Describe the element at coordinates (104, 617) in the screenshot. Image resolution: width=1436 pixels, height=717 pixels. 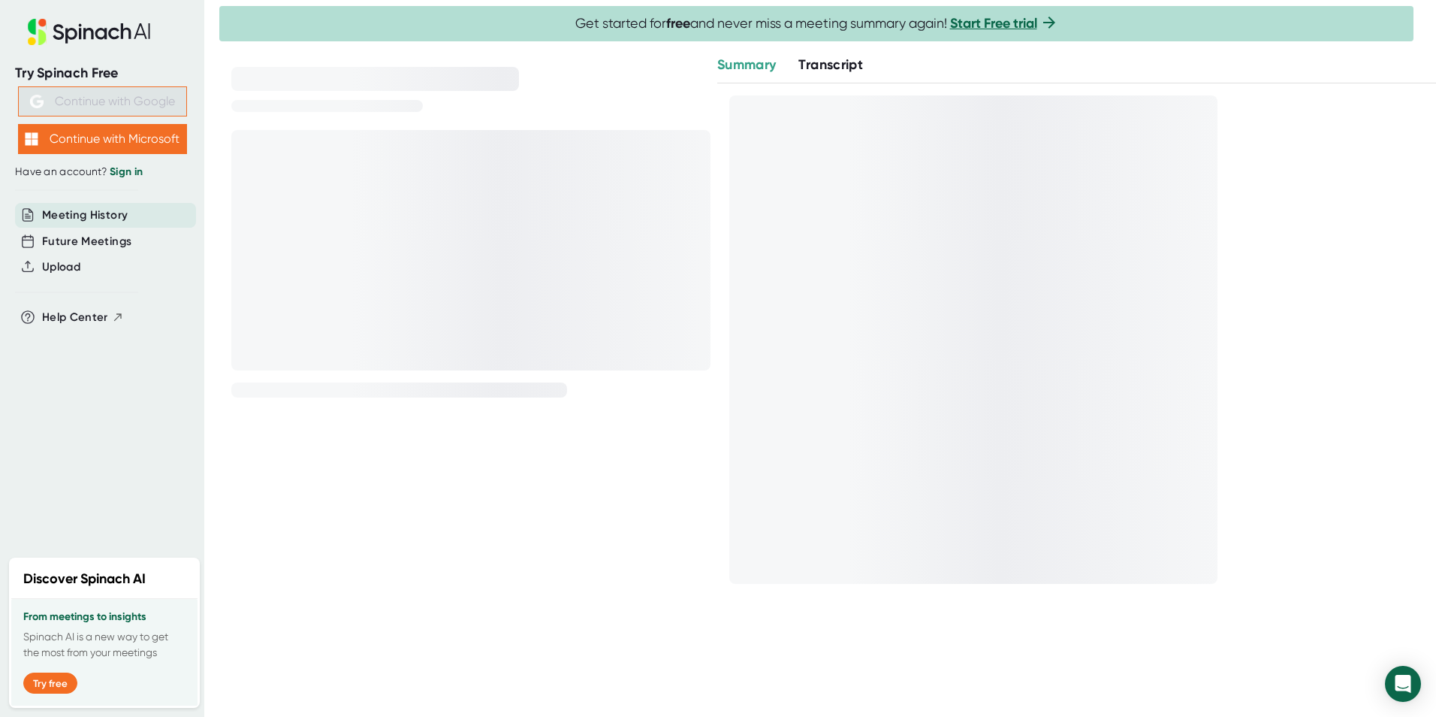
I see `h3: From meetings to insights` at that location.